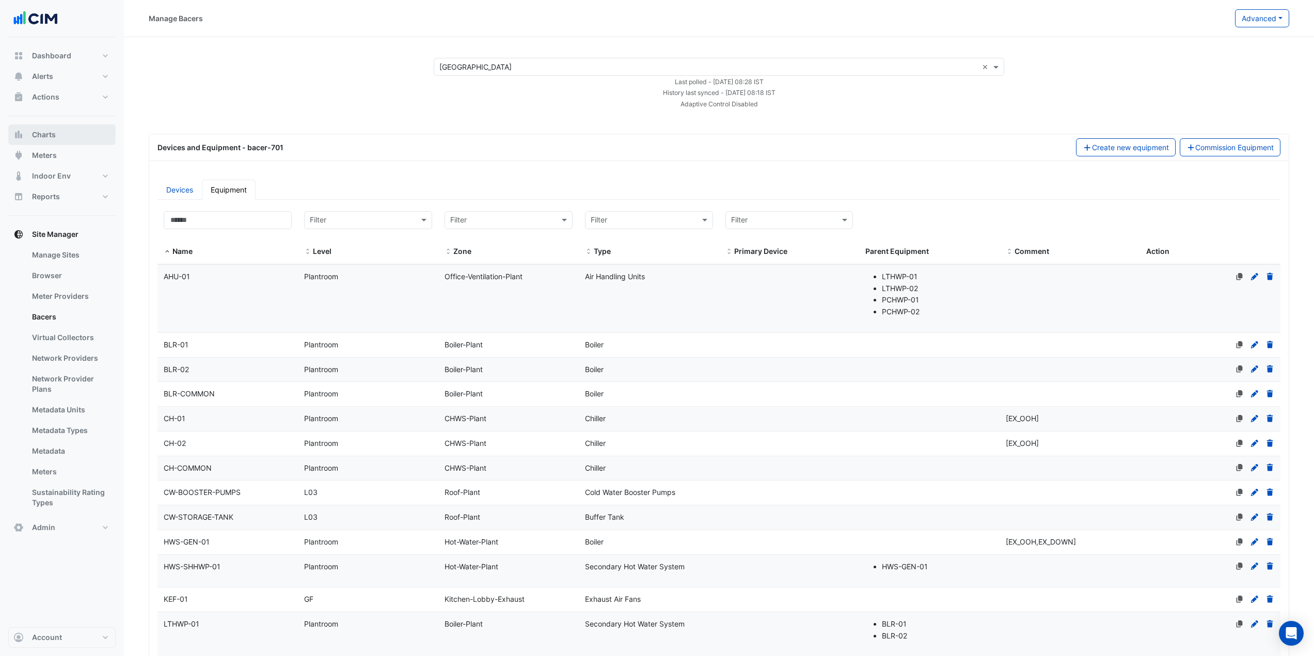 The width and height of the screenshot is (1314, 656). Describe the element at coordinates (189, 394) in the screenshot. I see `span: BLR-COMMON` at that location.